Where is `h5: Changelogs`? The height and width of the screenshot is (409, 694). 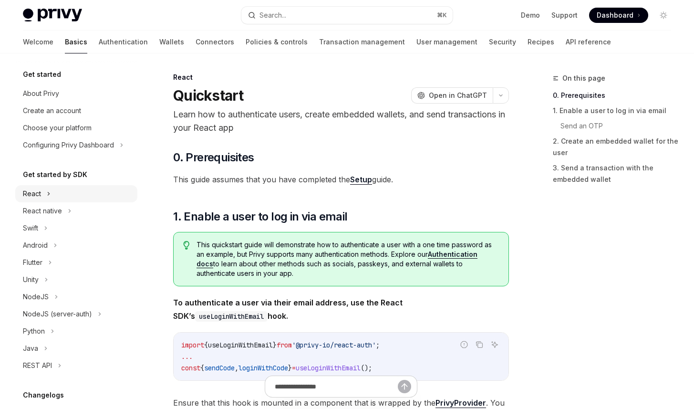 h5: Changelogs is located at coordinates (43, 395).